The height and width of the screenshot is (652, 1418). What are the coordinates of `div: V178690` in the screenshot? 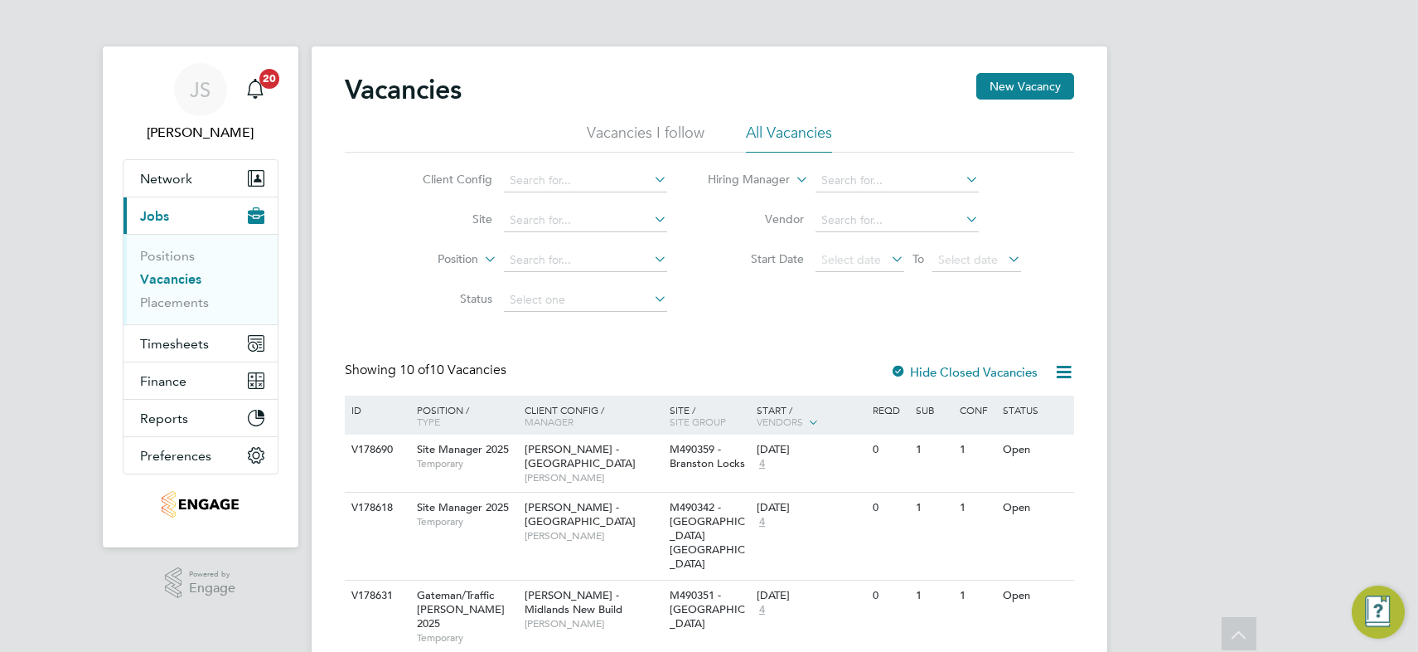 It's located at (376, 449).